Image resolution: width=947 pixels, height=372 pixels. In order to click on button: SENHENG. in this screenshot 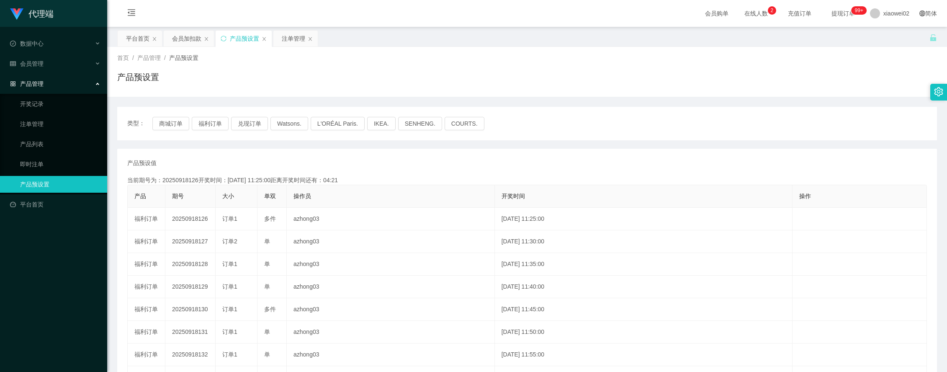, I will do `click(420, 123)`.